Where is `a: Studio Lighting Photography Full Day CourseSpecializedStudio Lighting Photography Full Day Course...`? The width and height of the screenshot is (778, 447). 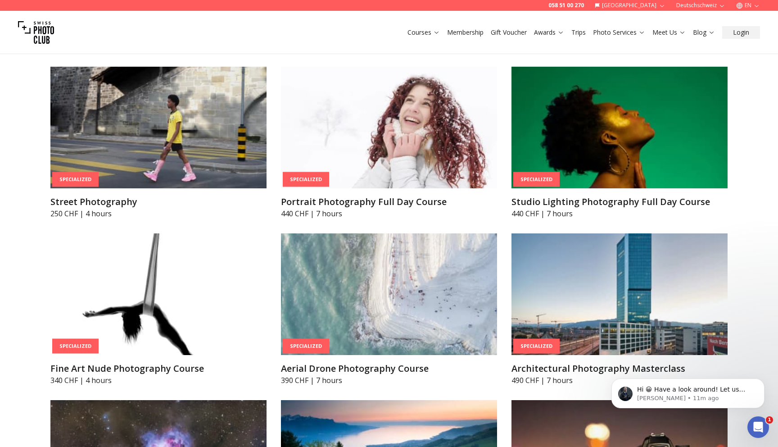
a: Studio Lighting Photography Full Day CourseSpecializedStudio Lighting Photography Full Day Course... is located at coordinates (620, 143).